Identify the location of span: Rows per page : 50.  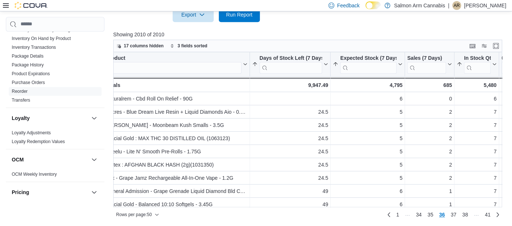
(134, 214).